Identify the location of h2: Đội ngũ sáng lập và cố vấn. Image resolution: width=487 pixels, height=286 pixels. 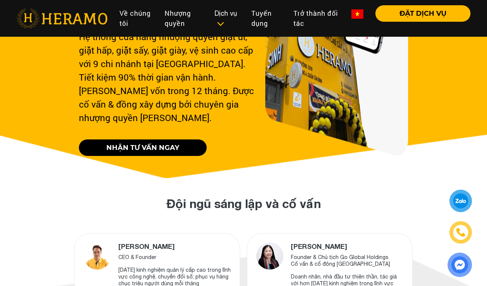
(243, 204).